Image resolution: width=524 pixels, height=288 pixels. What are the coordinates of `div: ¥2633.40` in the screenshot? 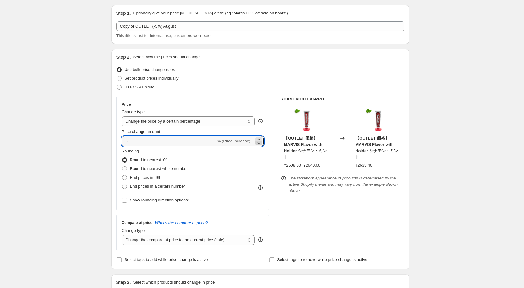 It's located at (364, 165).